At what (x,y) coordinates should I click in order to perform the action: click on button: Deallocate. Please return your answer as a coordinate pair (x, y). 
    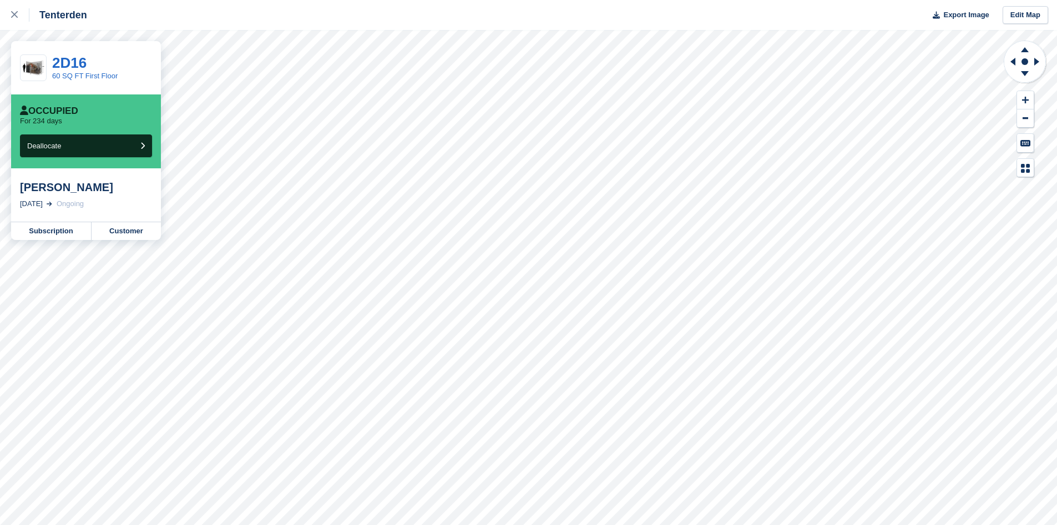
    Looking at the image, I should click on (86, 145).